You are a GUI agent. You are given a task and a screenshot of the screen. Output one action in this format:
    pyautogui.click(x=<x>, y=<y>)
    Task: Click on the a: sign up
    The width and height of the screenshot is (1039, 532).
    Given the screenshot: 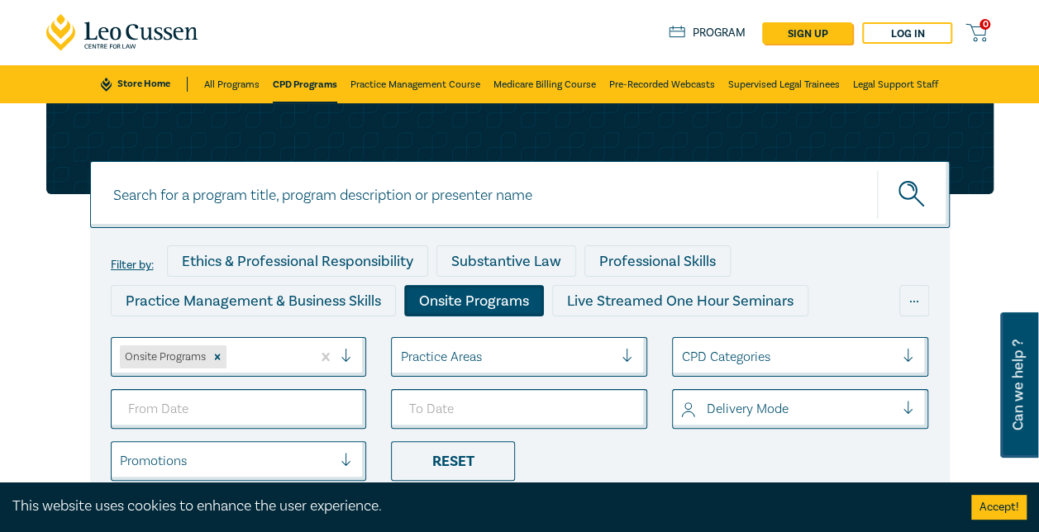 What is the action you would take?
    pyautogui.click(x=806, y=33)
    